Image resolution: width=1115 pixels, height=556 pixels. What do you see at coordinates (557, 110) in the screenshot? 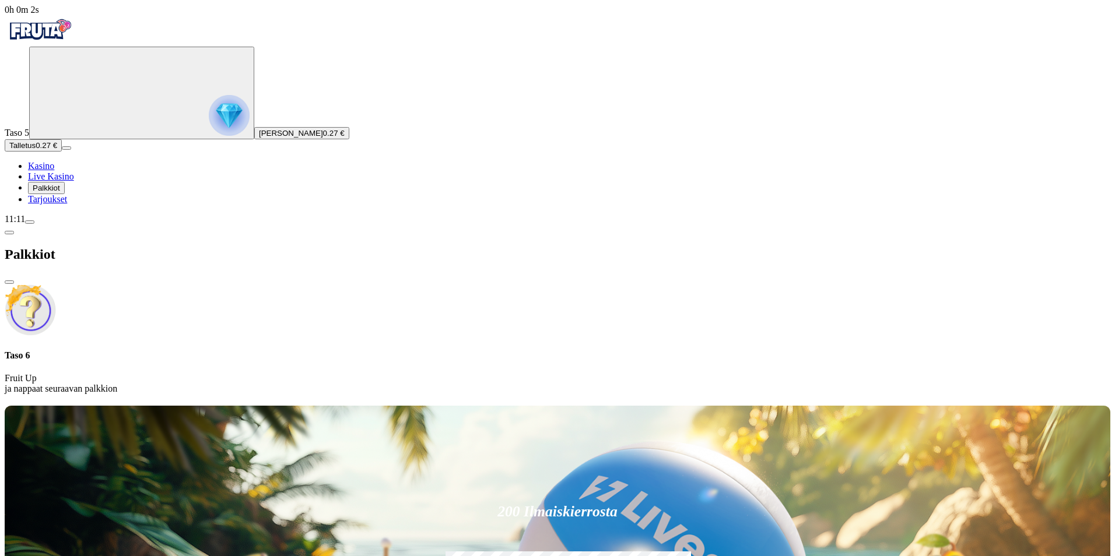
I see `nav: Primary` at bounding box center [557, 110].